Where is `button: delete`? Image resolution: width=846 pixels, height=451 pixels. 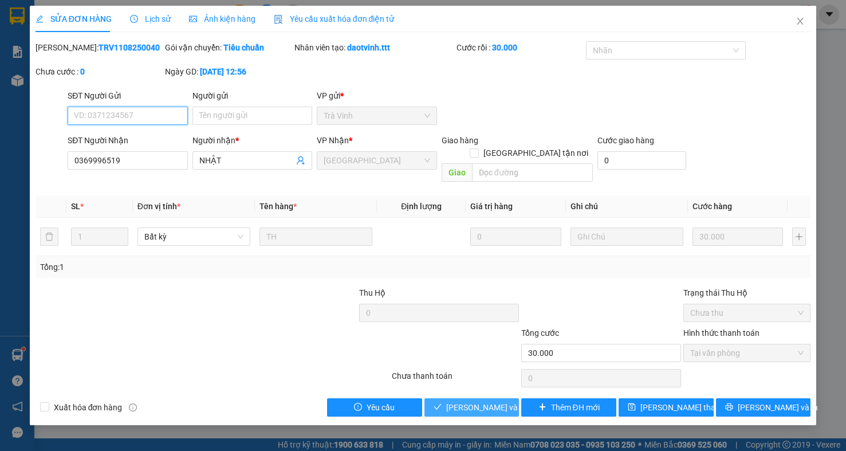 button: delete is located at coordinates (49, 236).